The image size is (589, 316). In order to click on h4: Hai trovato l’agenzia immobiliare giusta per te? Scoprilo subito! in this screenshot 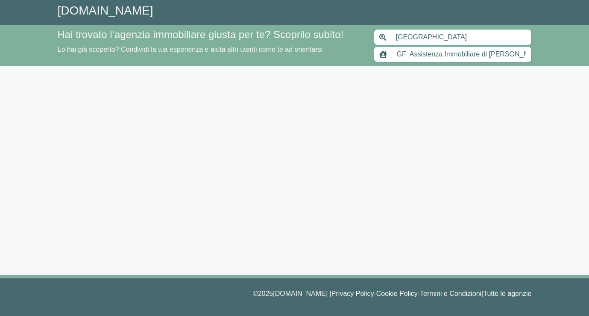, I will do `click(211, 35)`.